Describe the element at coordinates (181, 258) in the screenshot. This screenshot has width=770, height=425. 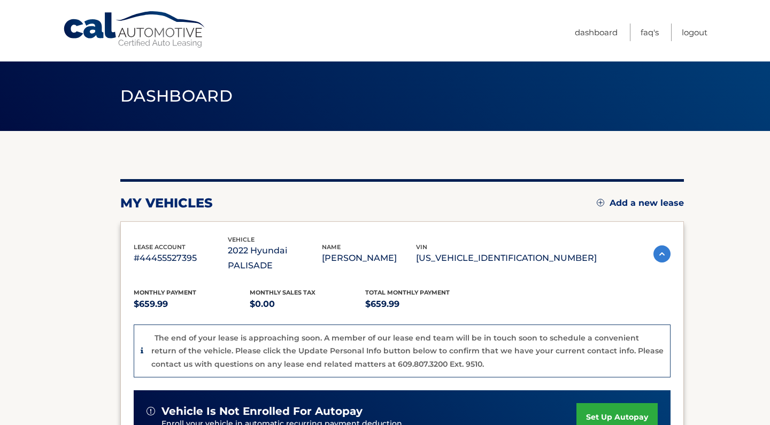
I see `p: #44455527395` at that location.